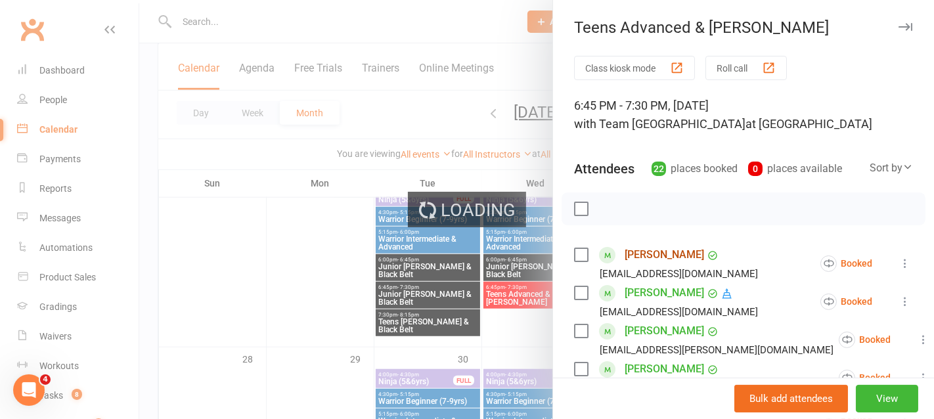 The height and width of the screenshot is (419, 934). What do you see at coordinates (892, 168) in the screenshot?
I see `div: Sort by` at bounding box center [892, 168].